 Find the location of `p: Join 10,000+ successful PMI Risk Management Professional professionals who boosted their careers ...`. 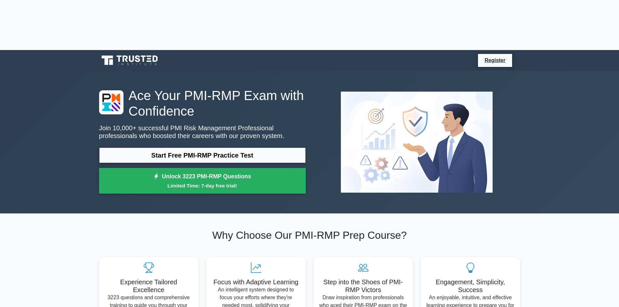

p: Join 10,000+ successful PMI Risk Management Professional professionals who boosted their careers ... is located at coordinates (203, 132).